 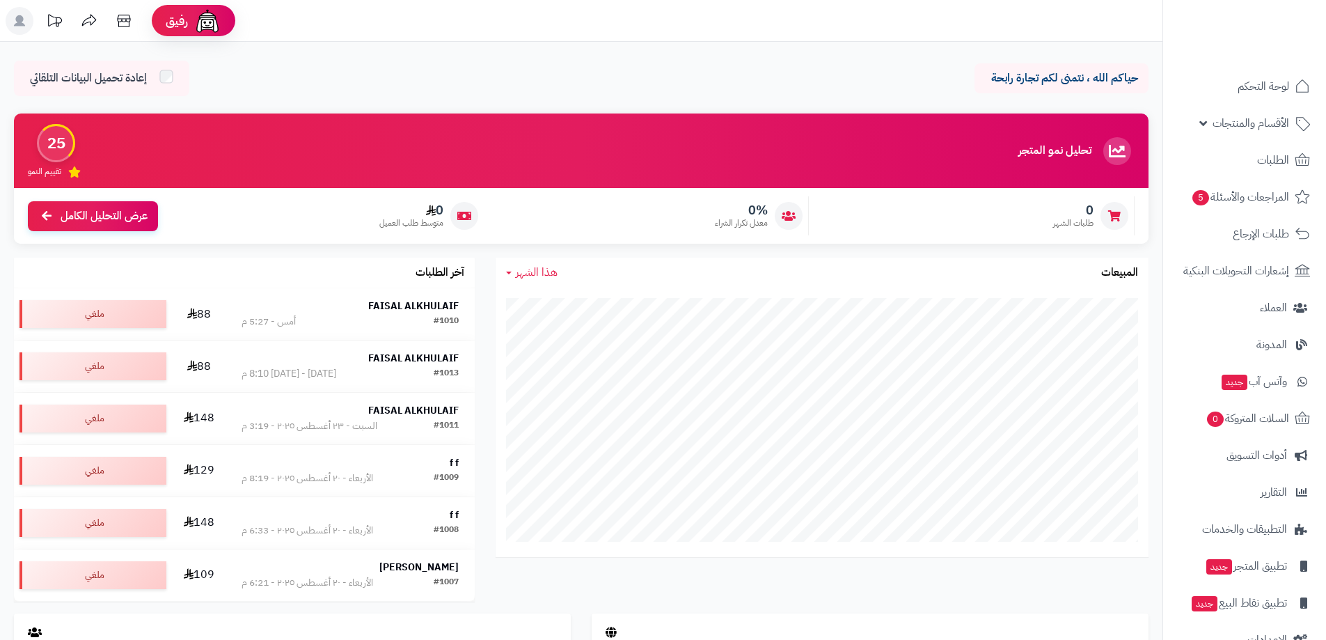 I want to click on img: ai-face.png, so click(x=207, y=21).